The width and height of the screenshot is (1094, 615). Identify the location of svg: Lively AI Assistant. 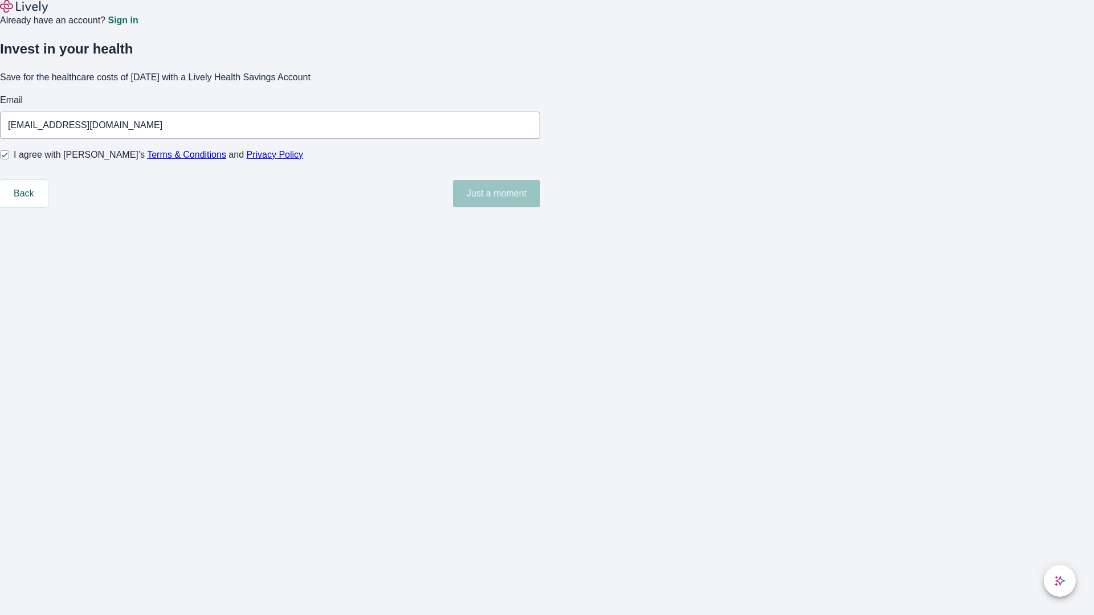
(1060, 581).